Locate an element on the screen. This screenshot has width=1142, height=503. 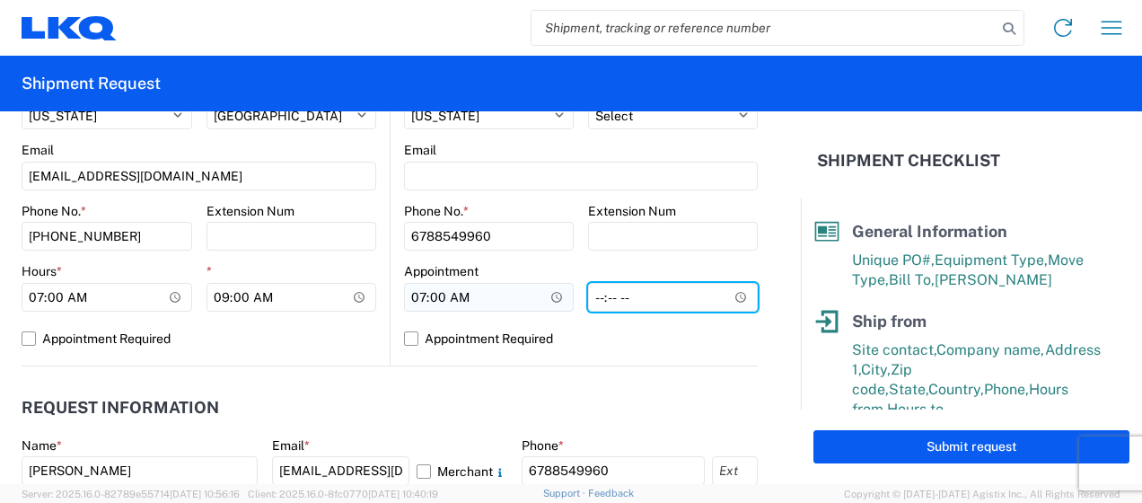
span: State, is located at coordinates (909, 389).